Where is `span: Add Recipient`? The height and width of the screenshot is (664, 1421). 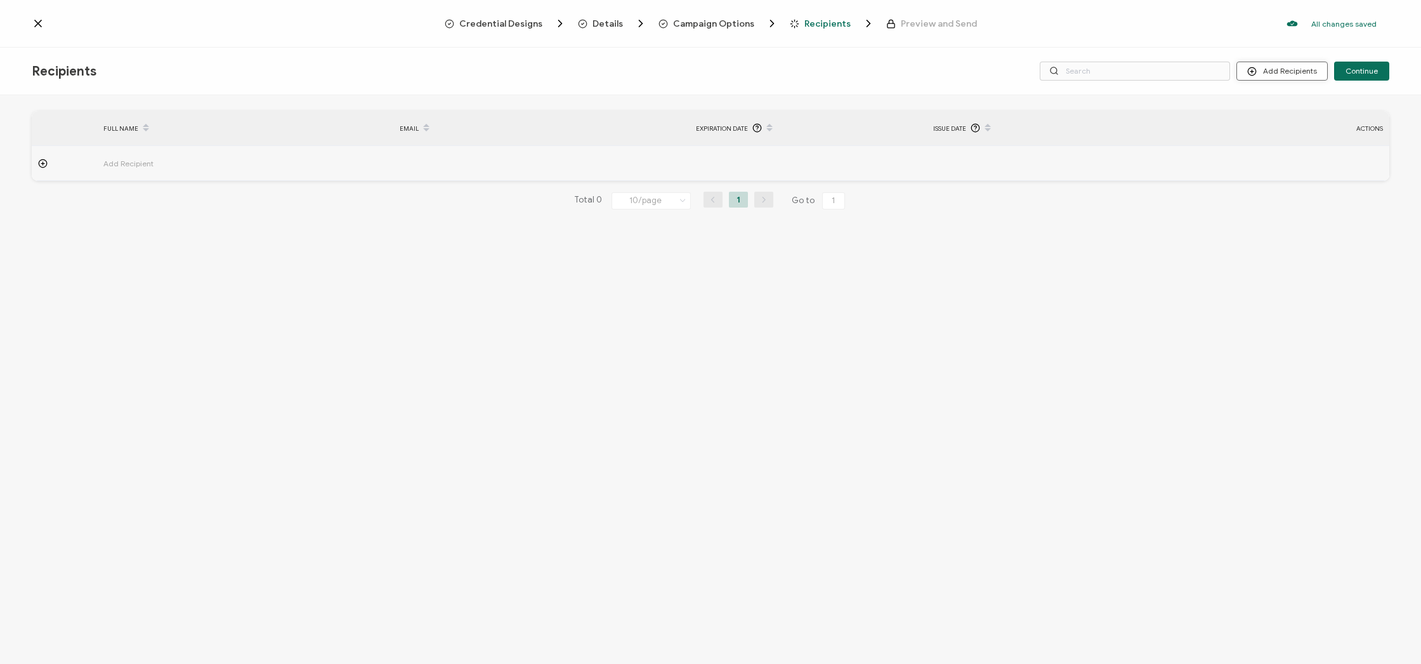
span: Add Recipient is located at coordinates (164, 163).